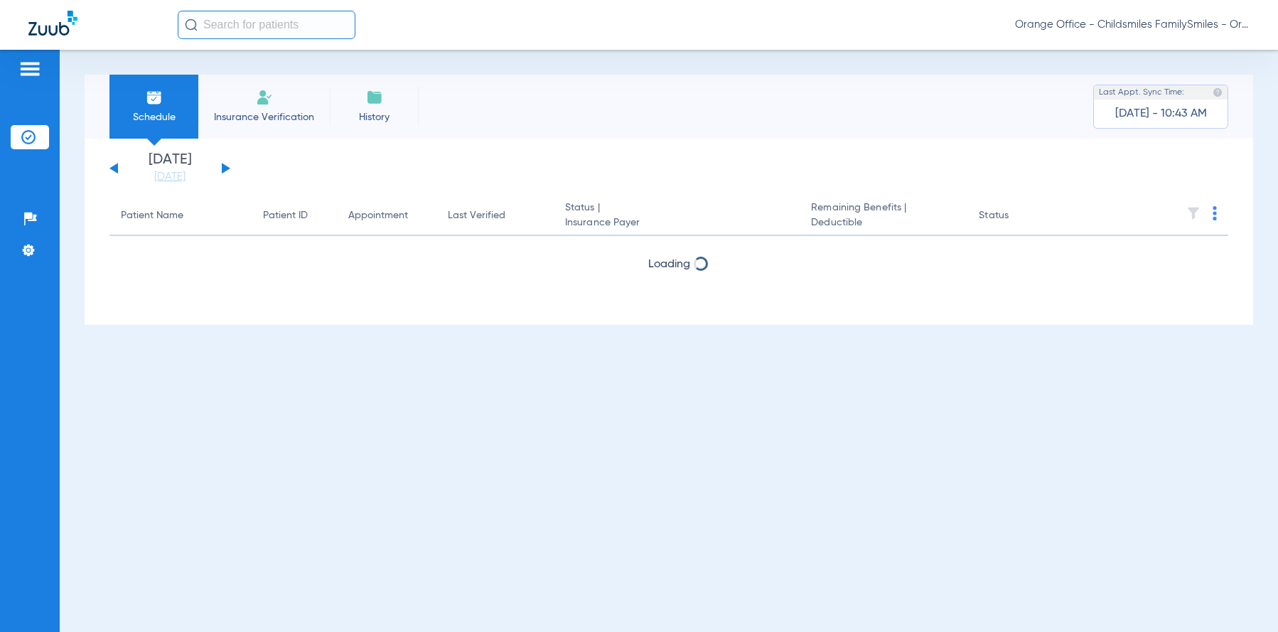  I want to click on span: History, so click(374, 117).